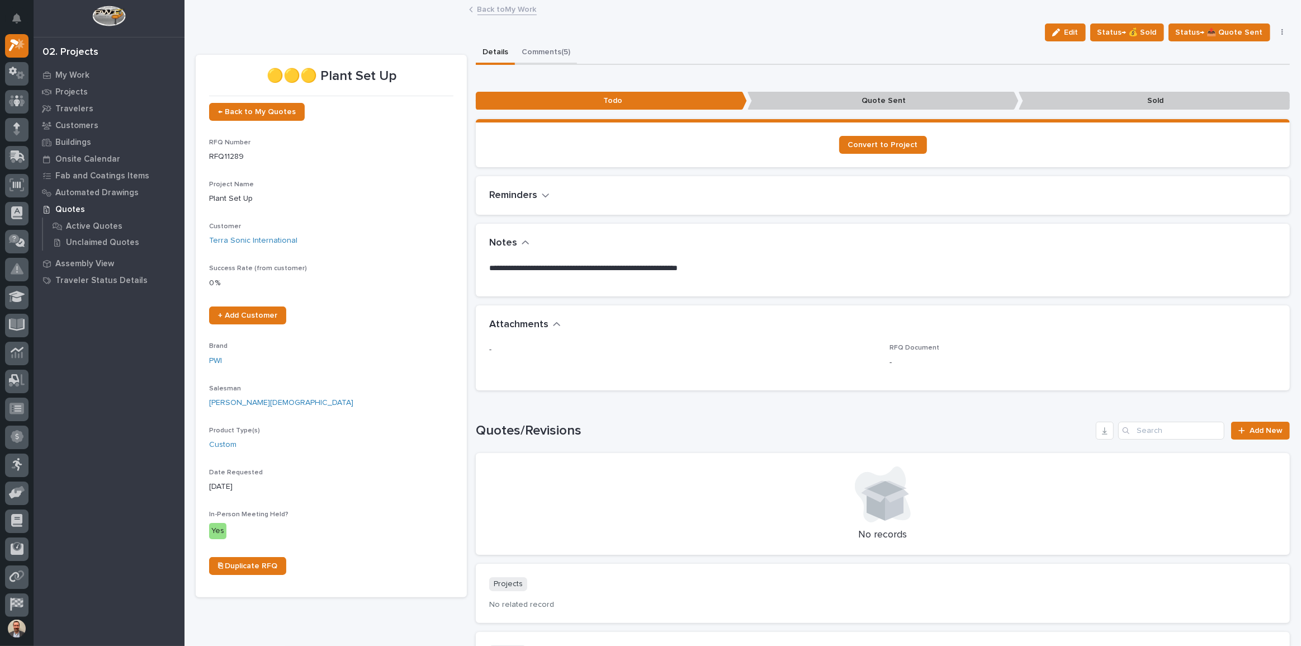  I want to click on span: Convert to Project, so click(883, 145).